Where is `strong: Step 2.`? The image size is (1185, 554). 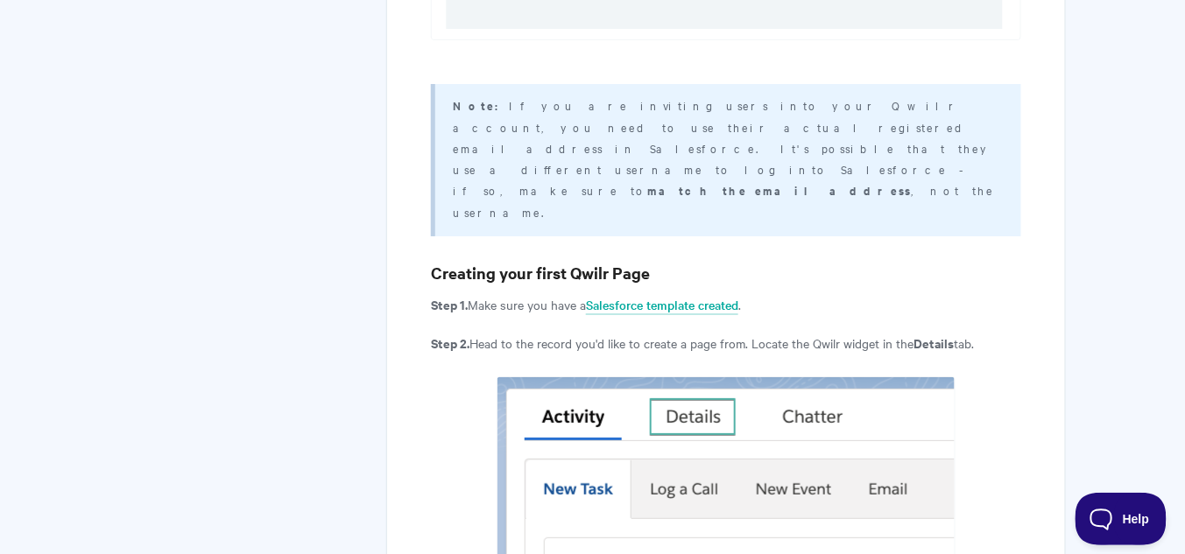
strong: Step 2. is located at coordinates (450, 342).